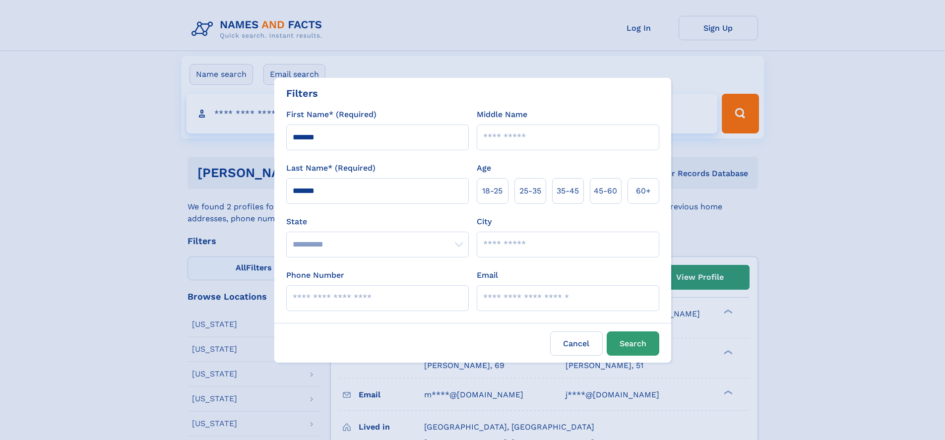  Describe the element at coordinates (530, 191) in the screenshot. I see `span: 25‑35` at that location.